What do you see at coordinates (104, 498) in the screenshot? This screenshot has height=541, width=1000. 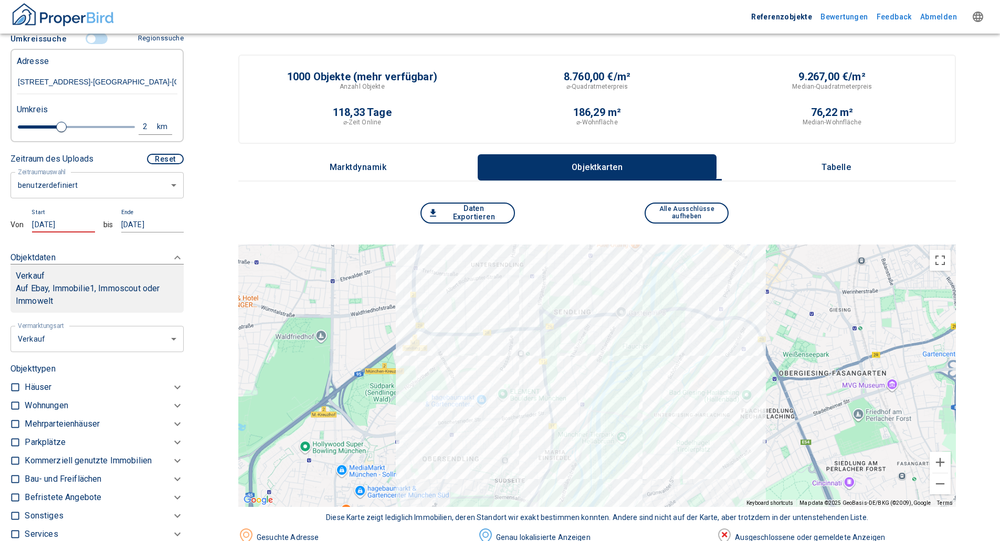 I see `div: Befristete Angebote` at bounding box center [104, 498].